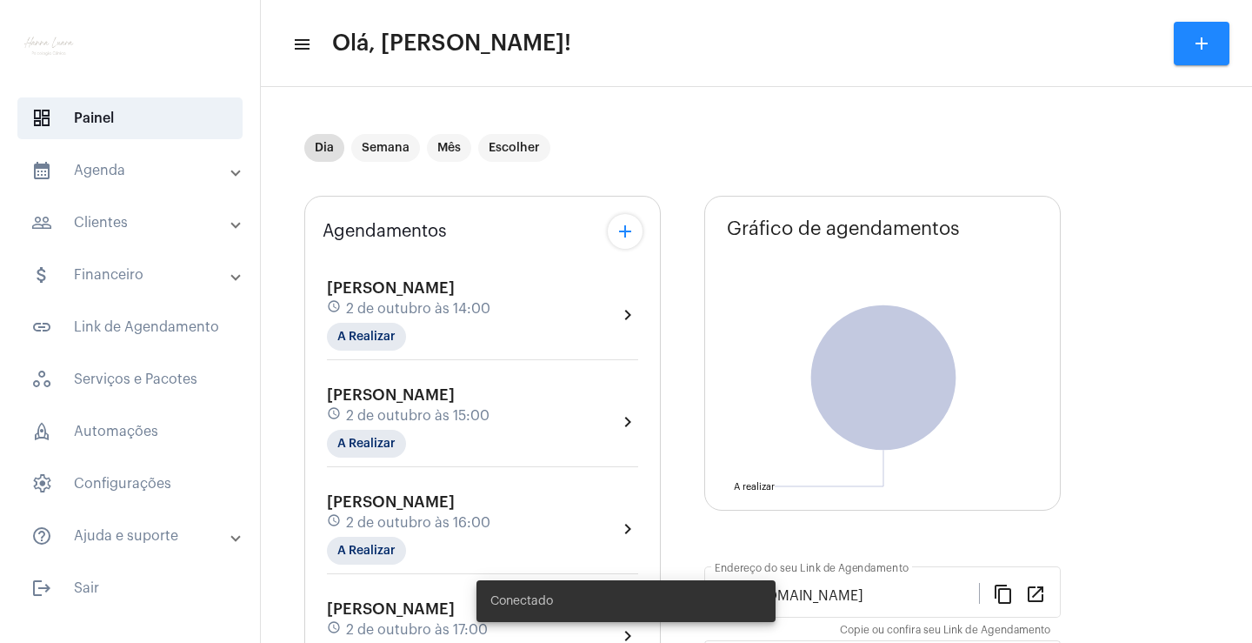  I want to click on span: Gráfico de agendamentos, so click(844, 229).